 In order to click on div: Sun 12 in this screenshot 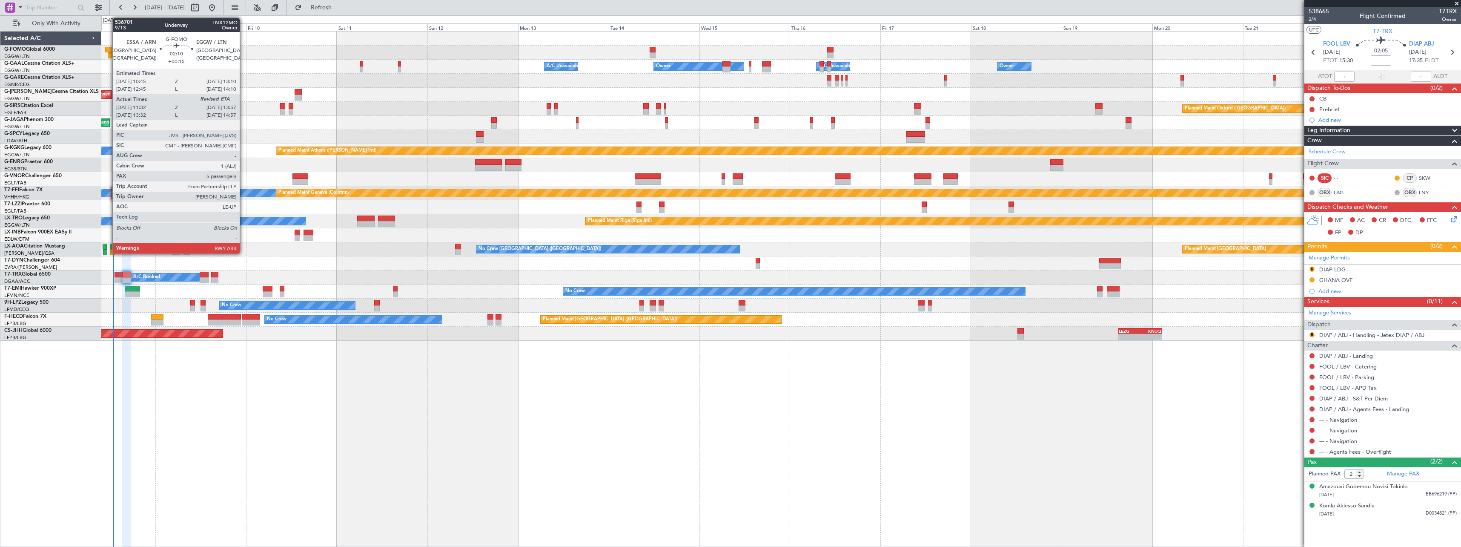, I will do `click(473, 27)`.